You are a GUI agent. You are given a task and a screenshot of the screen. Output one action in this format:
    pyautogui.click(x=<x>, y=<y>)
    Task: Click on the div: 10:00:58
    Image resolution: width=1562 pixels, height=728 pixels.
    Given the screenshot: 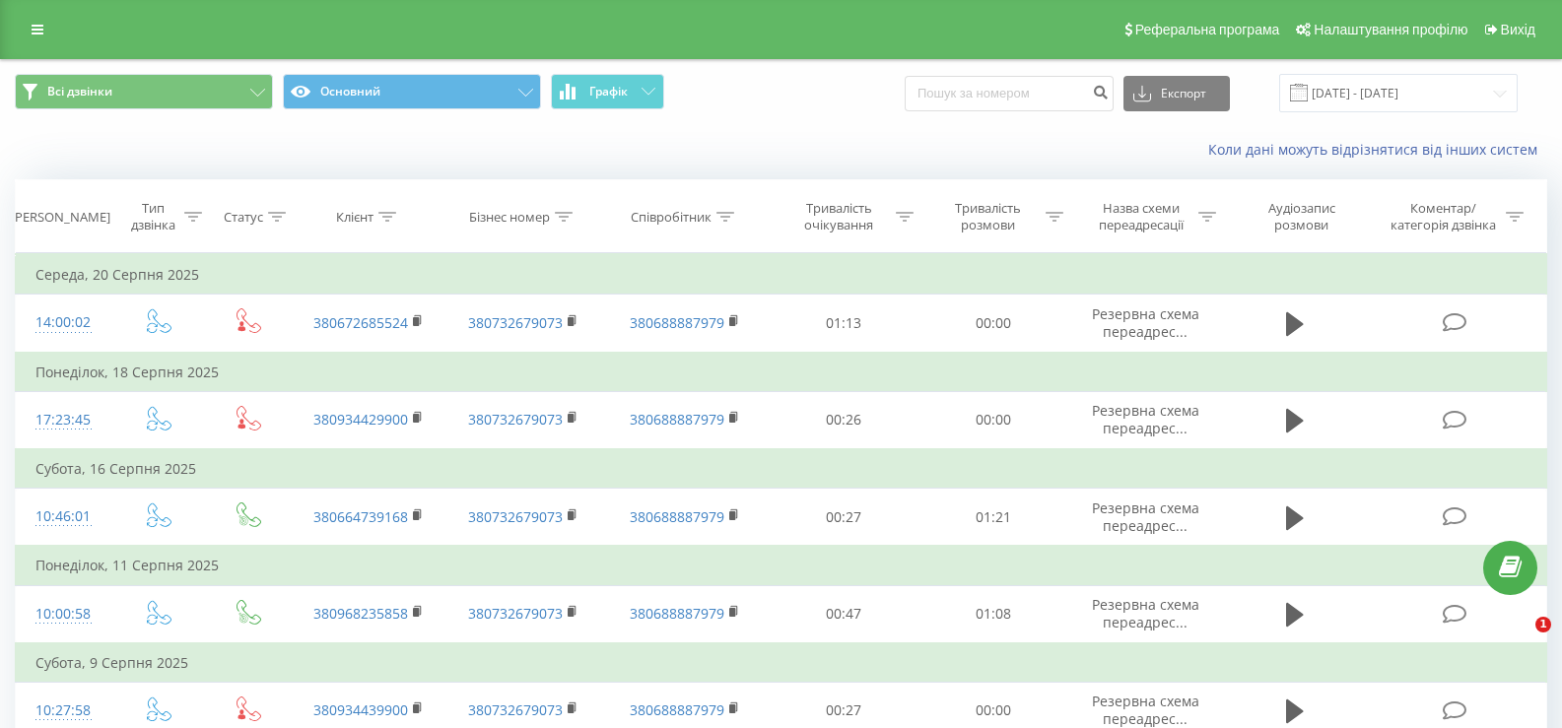 What is the action you would take?
    pyautogui.click(x=63, y=614)
    